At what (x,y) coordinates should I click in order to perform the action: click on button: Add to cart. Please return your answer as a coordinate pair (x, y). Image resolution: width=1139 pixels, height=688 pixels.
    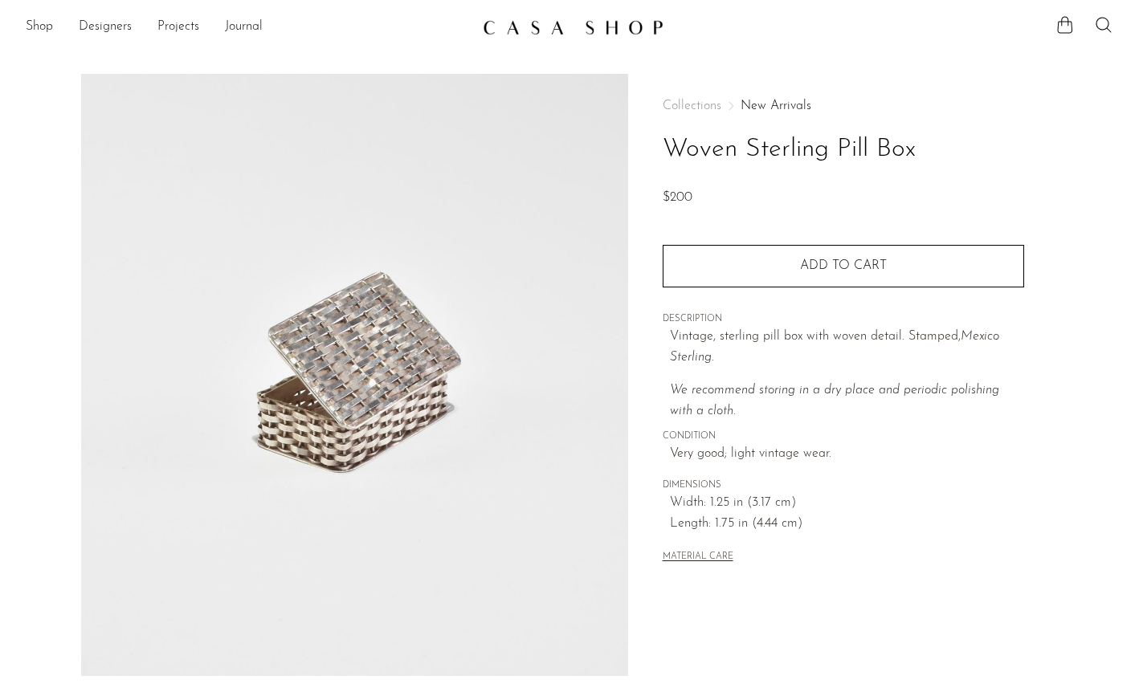
    Looking at the image, I should click on (843, 266).